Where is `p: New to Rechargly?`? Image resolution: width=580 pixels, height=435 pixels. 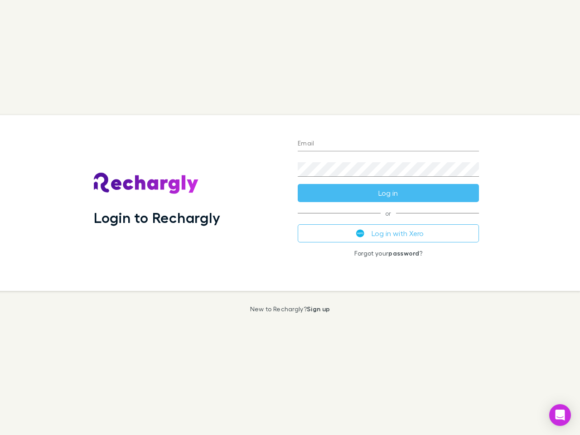 p: New to Rechargly? is located at coordinates (290, 309).